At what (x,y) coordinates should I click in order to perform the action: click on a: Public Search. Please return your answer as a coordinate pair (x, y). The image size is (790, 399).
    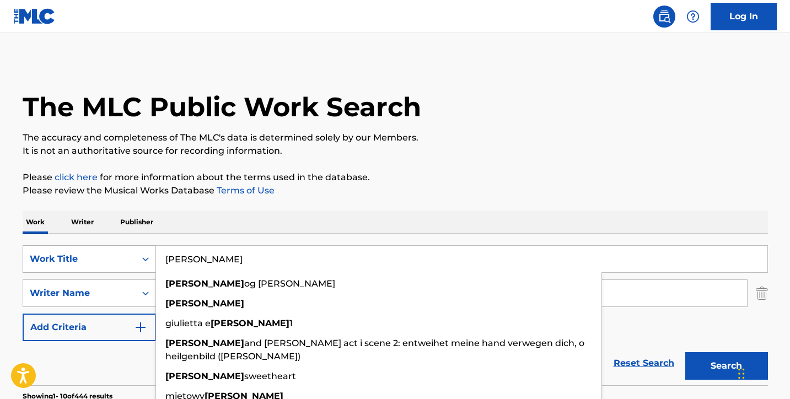
    Looking at the image, I should click on (664, 17).